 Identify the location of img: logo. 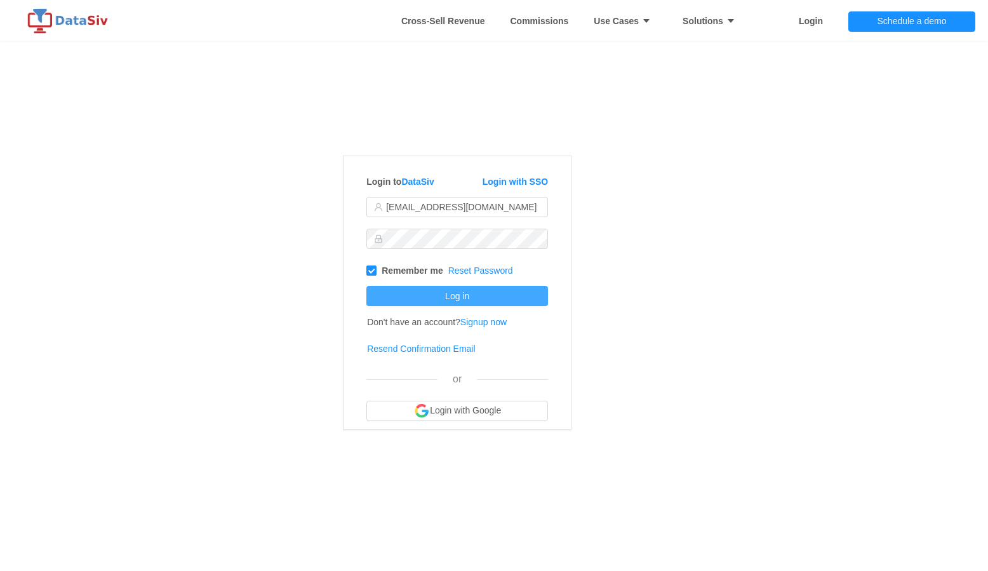
(70, 21).